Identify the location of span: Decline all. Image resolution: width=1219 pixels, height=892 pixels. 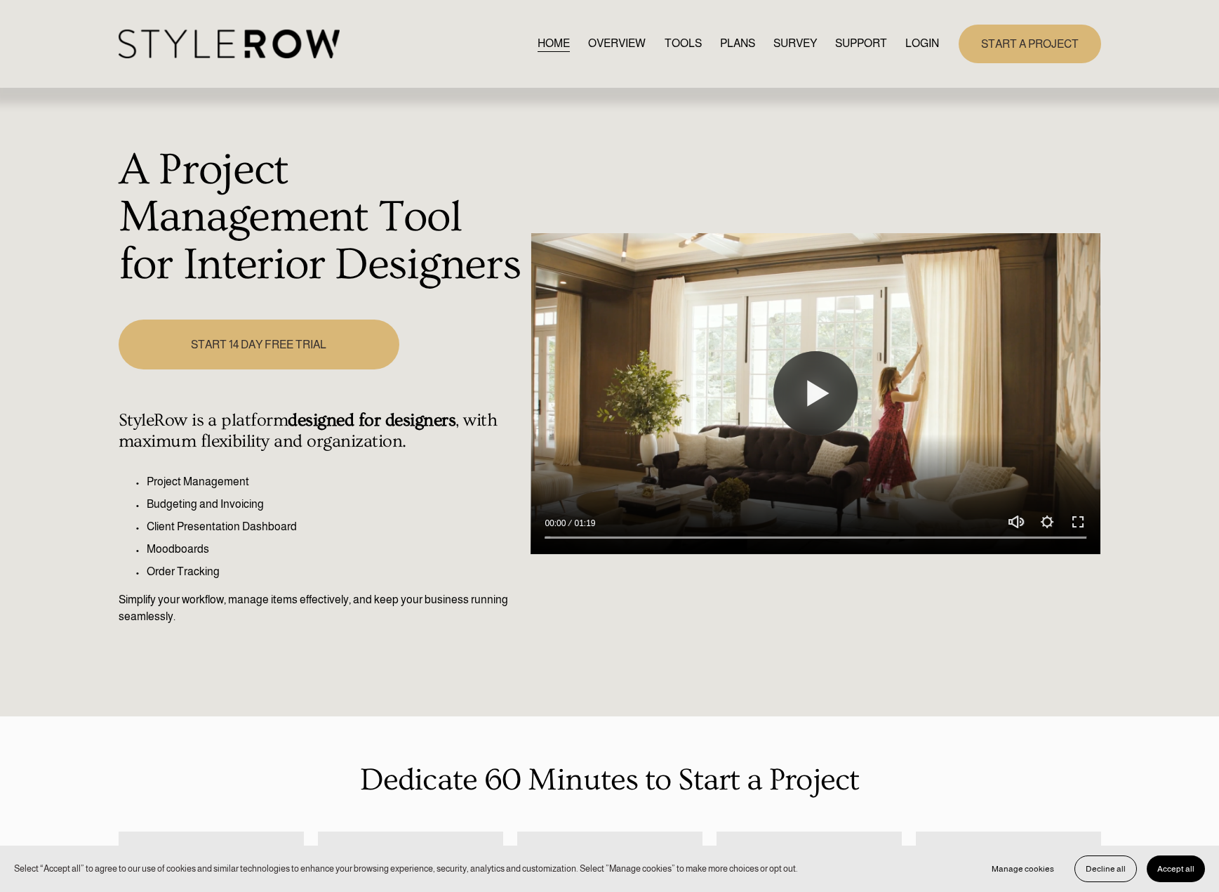
(1106, 868).